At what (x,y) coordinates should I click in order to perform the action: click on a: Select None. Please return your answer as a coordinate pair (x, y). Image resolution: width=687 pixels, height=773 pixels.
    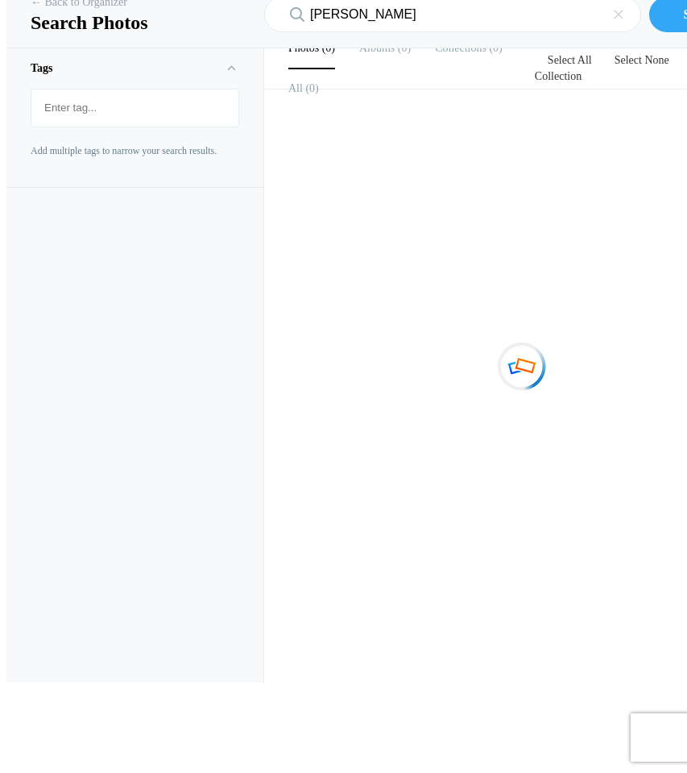
    Looking at the image, I should click on (642, 60).